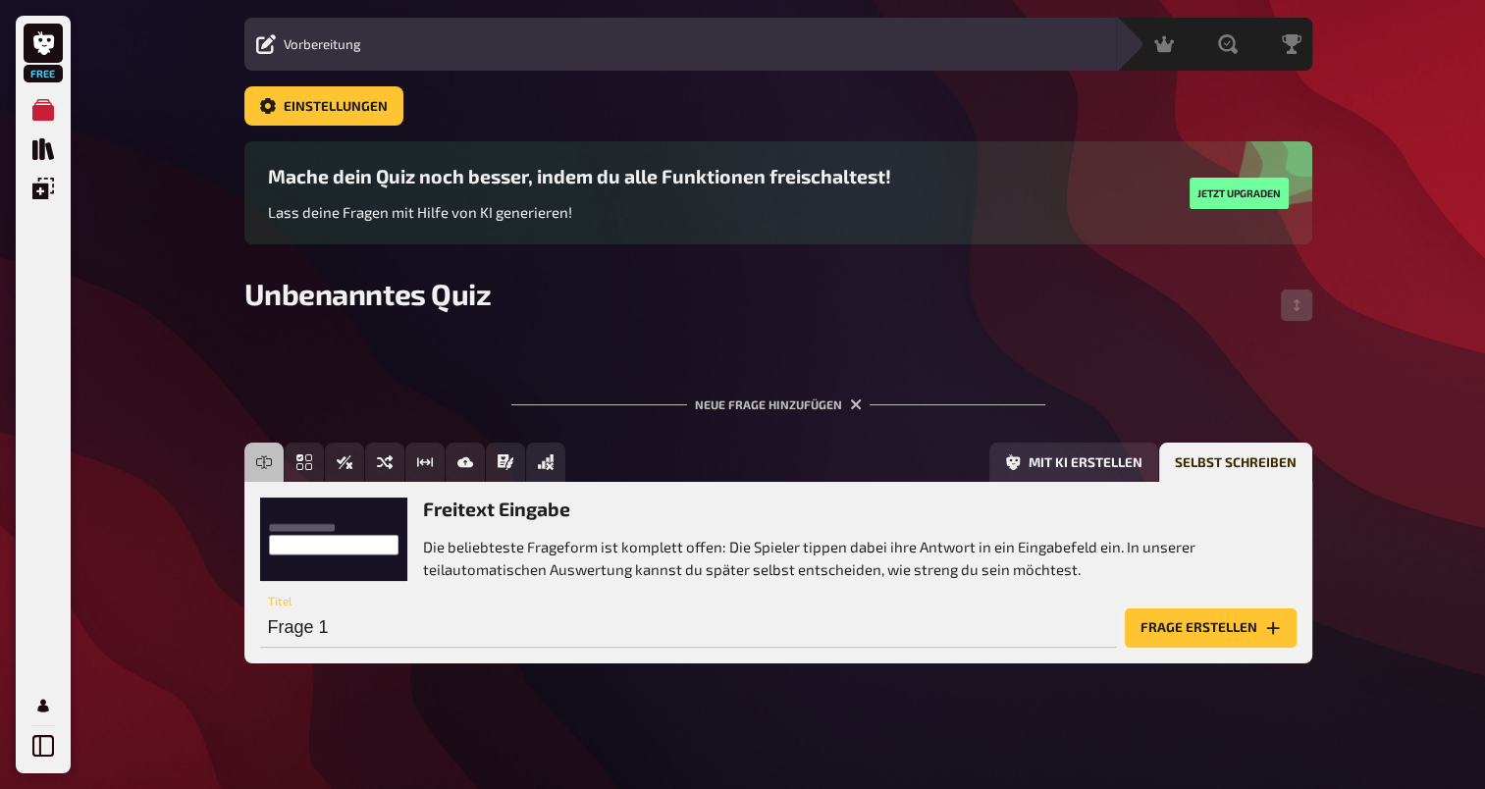 The height and width of the screenshot is (789, 1485). Describe the element at coordinates (368, 293) in the screenshot. I see `span: Unbenanntes Quiz` at that location.